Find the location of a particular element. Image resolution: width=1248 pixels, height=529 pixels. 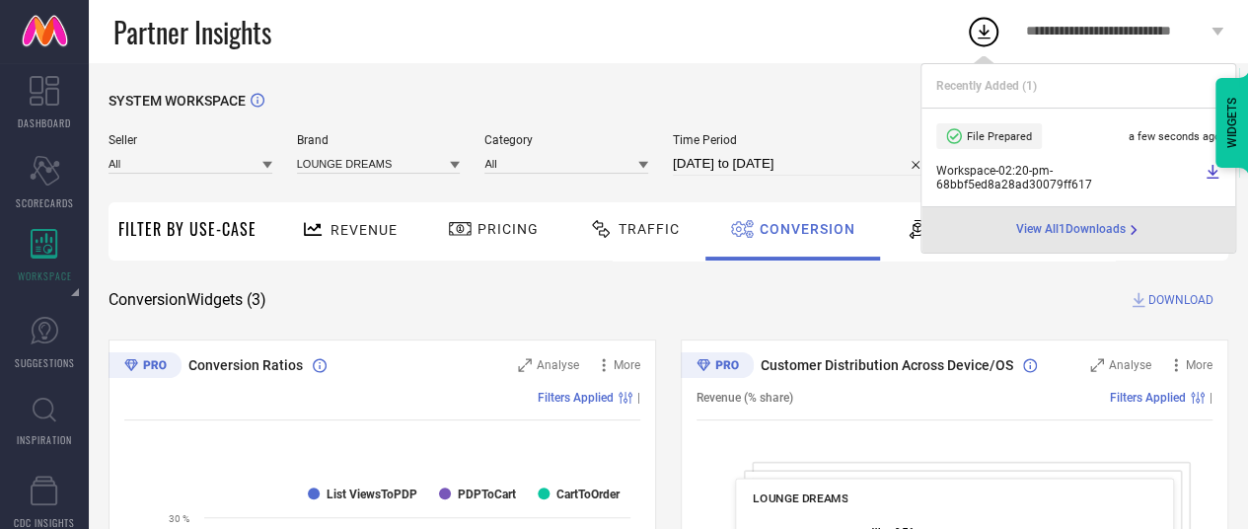

div: Open download list is located at coordinates (984, 32).